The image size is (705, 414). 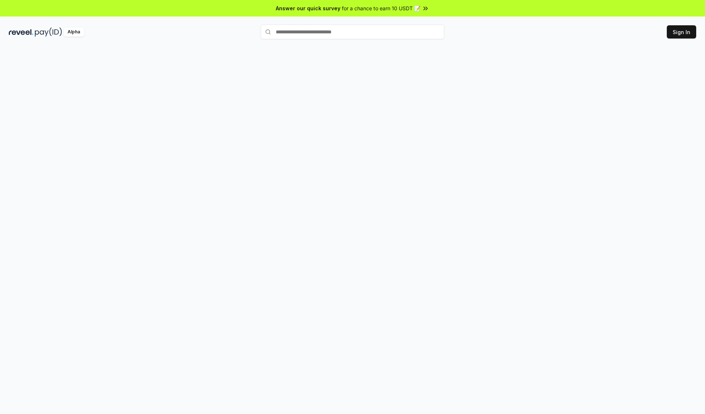 I want to click on img: reveel_dark, so click(x=21, y=32).